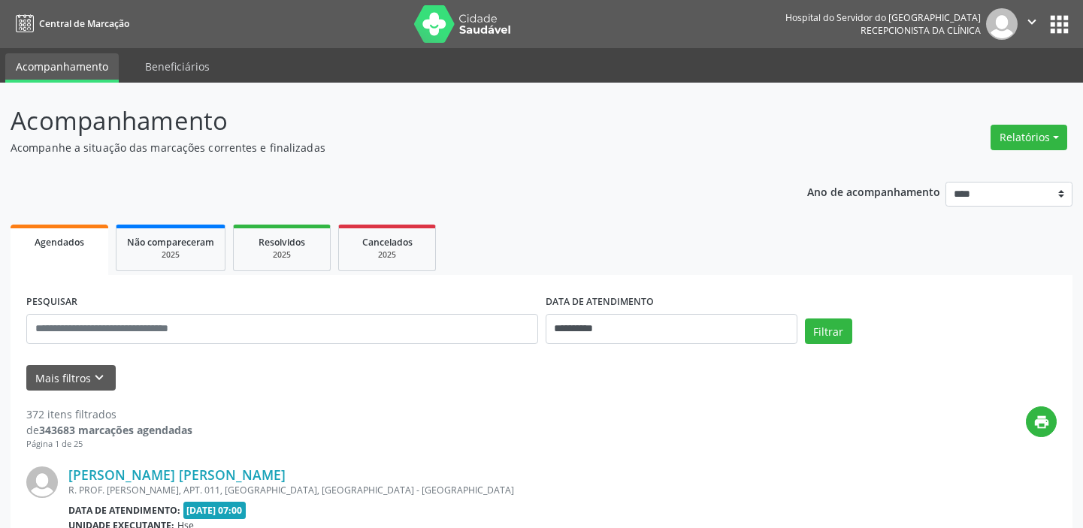 The height and width of the screenshot is (528, 1083). What do you see at coordinates (70, 23) in the screenshot?
I see `a: Central de Marcação` at bounding box center [70, 23].